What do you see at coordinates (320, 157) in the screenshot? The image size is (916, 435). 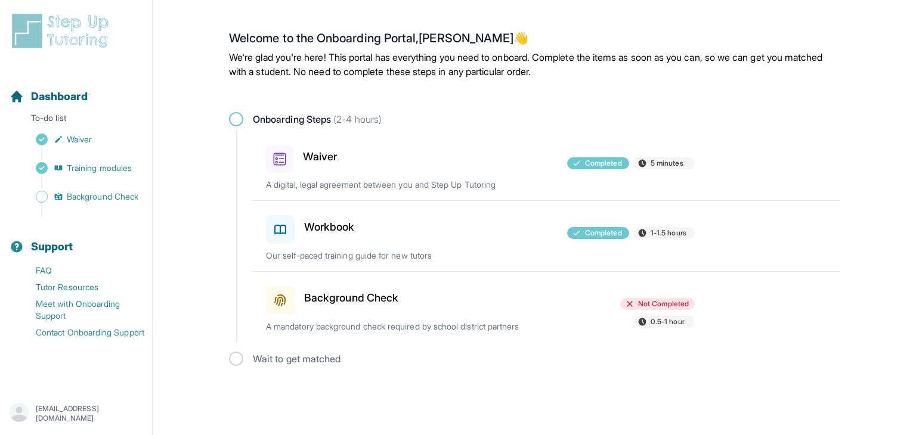 I see `h3: Waiver` at bounding box center [320, 157].